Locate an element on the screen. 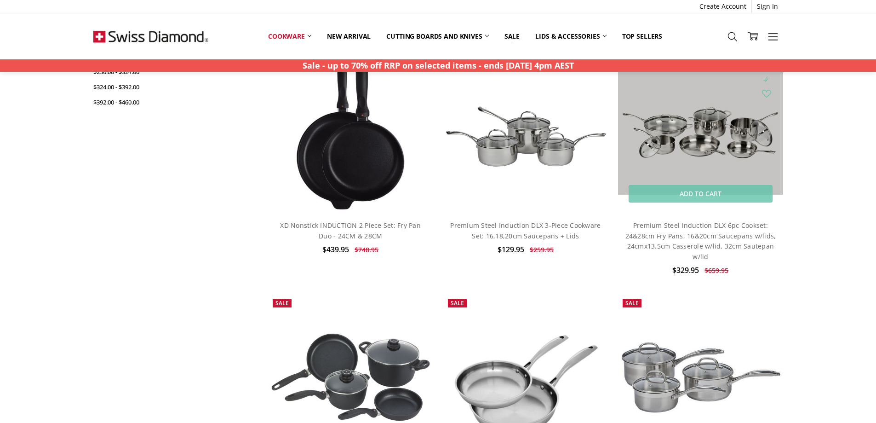  a: Cookware is located at coordinates (290, 36).